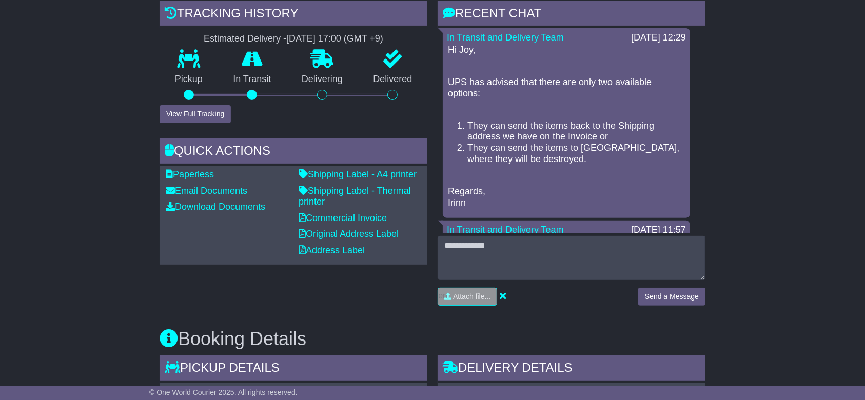 This screenshot has width=865, height=400. Describe the element at coordinates (206, 191) in the screenshot. I see `a: Email Documents` at that location.